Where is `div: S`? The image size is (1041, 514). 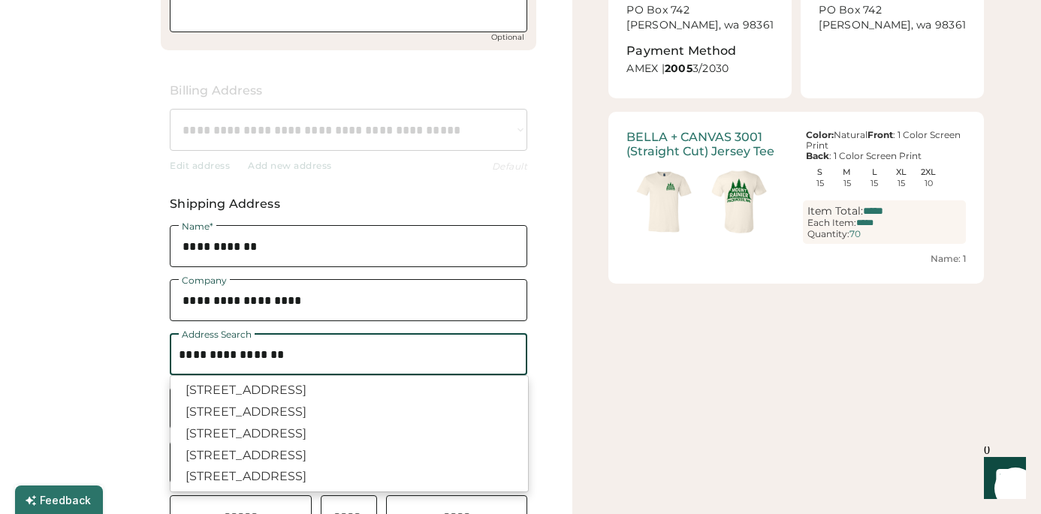 div: S is located at coordinates (819, 172).